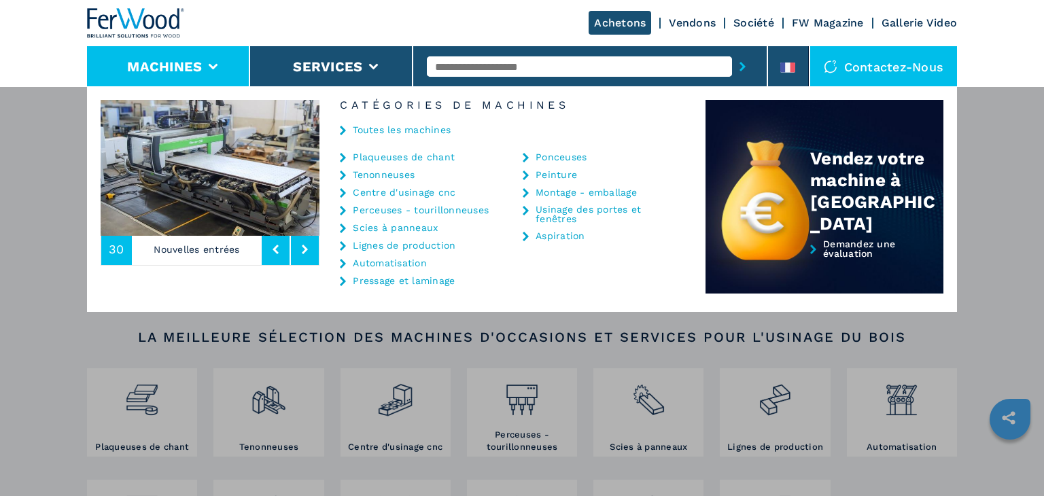  Describe the element at coordinates (327, 67) in the screenshot. I see `button: Services` at that location.